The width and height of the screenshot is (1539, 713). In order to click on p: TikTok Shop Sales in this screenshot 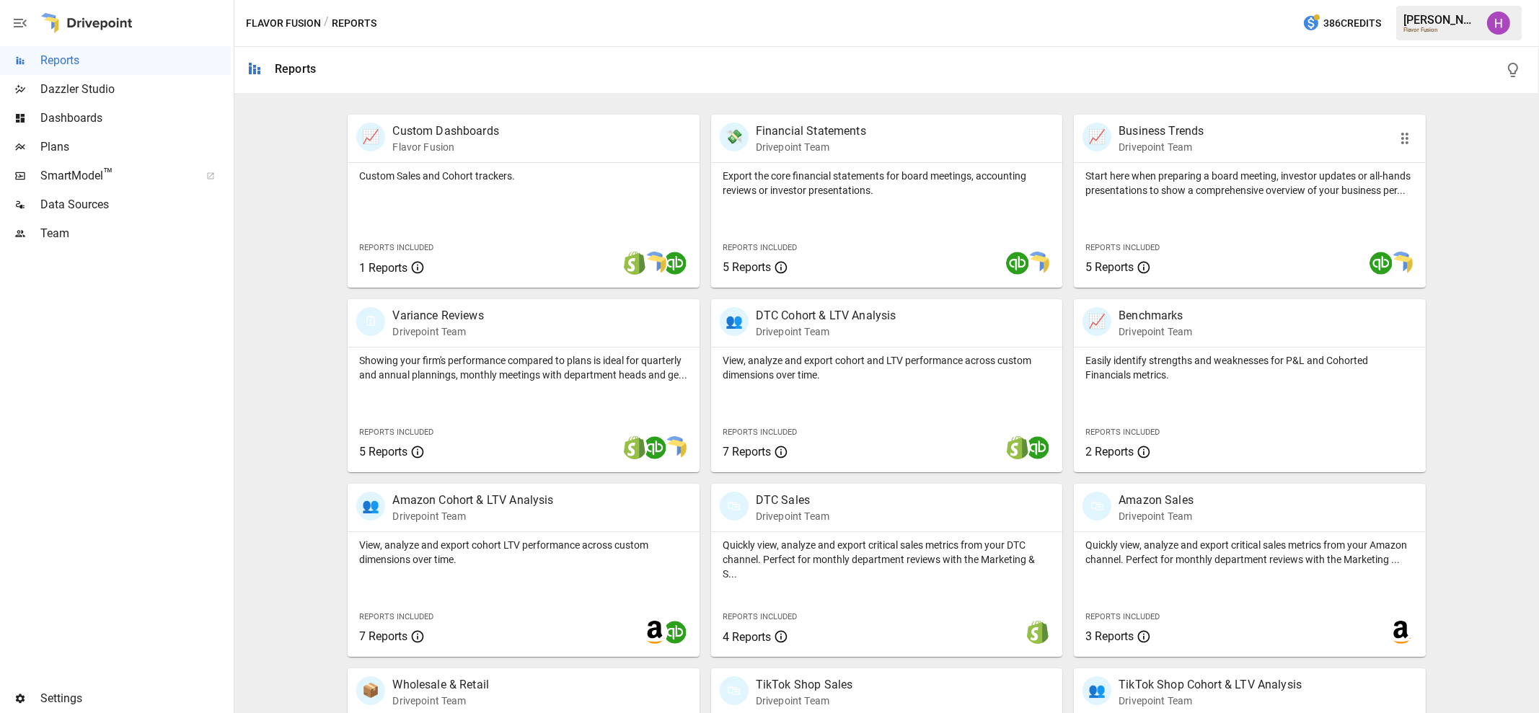, I will do `click(804, 685)`.